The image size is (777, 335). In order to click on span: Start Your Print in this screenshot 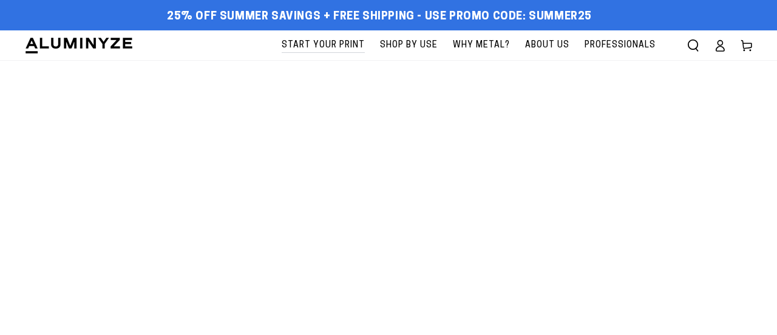, I will do `click(323, 45)`.